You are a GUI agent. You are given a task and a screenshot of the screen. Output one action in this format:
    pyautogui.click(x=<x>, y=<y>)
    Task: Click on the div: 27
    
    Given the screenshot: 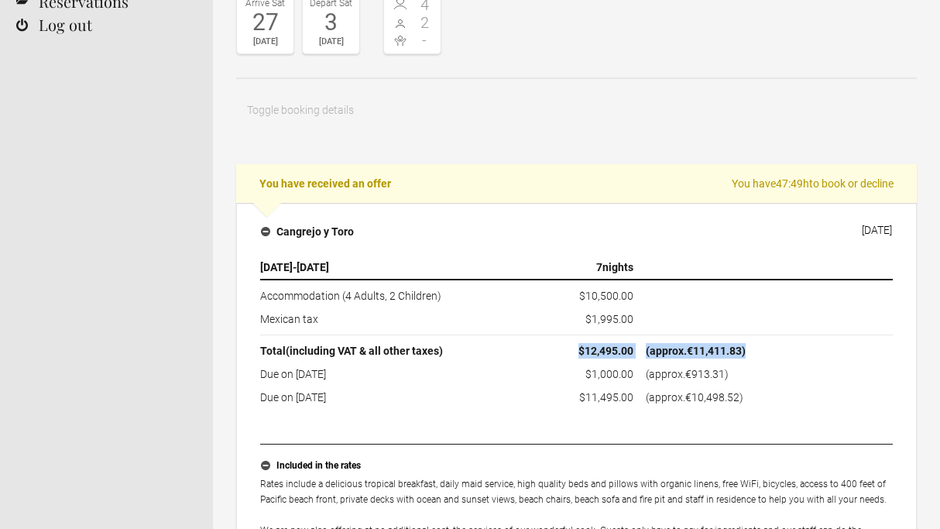 What is the action you would take?
    pyautogui.click(x=265, y=22)
    